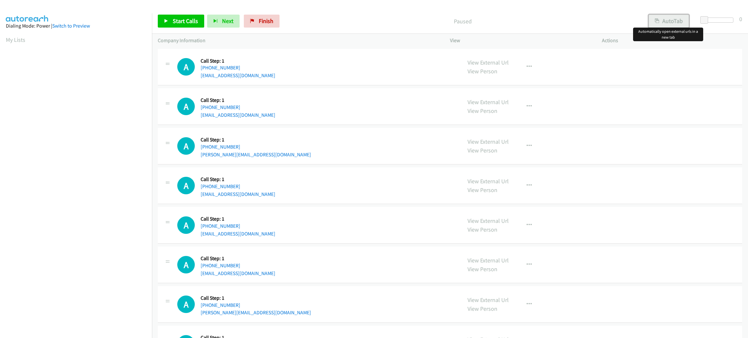  What do you see at coordinates (266, 21) in the screenshot?
I see `span: Finish` at bounding box center [266, 21].